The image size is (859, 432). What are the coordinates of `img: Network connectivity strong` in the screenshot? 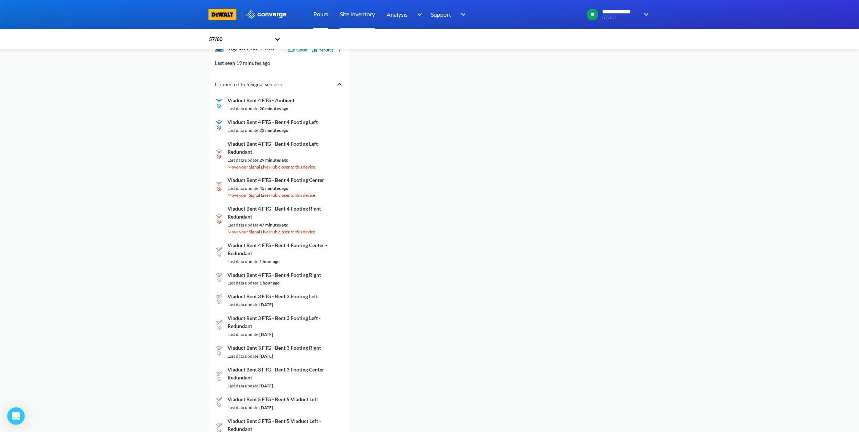 It's located at (314, 49).